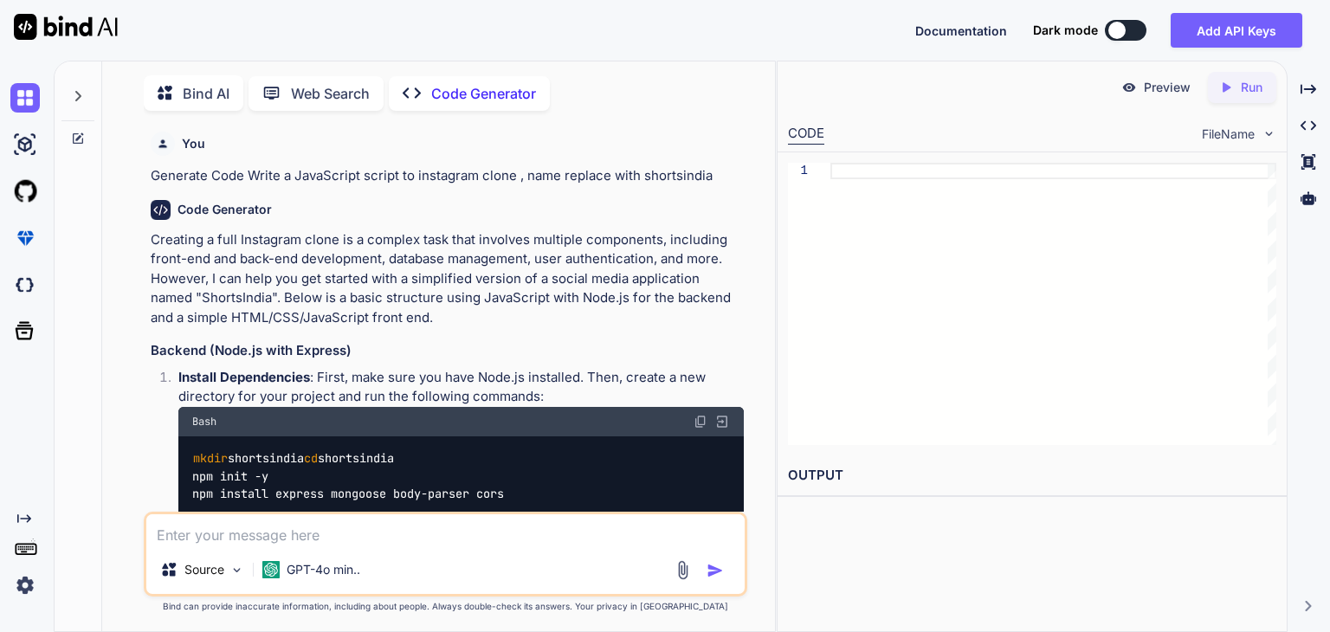  What do you see at coordinates (1237, 30) in the screenshot?
I see `button: Add API Keys` at bounding box center [1237, 30].